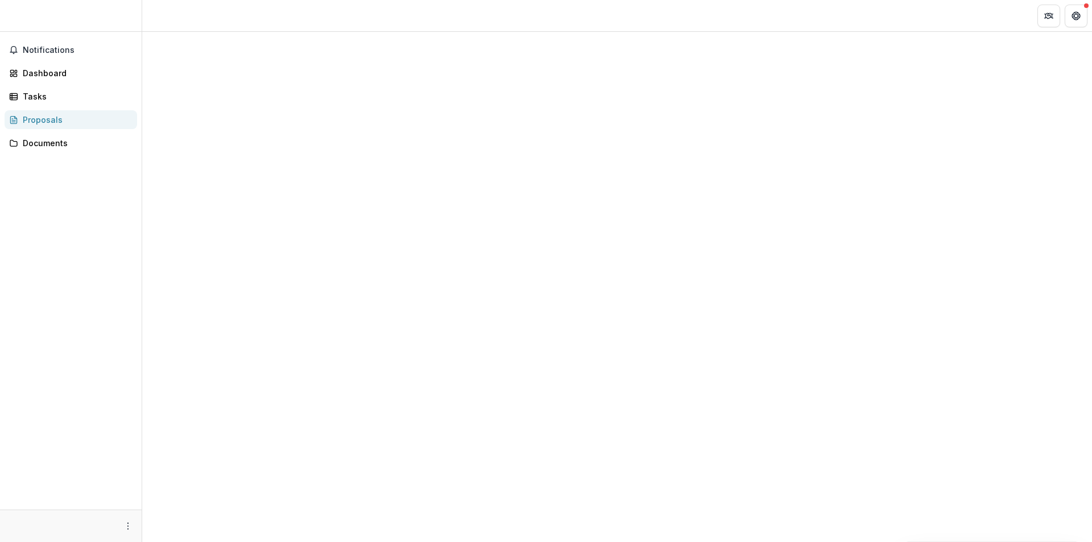 This screenshot has width=1092, height=542. I want to click on div: Dashboard, so click(75, 73).